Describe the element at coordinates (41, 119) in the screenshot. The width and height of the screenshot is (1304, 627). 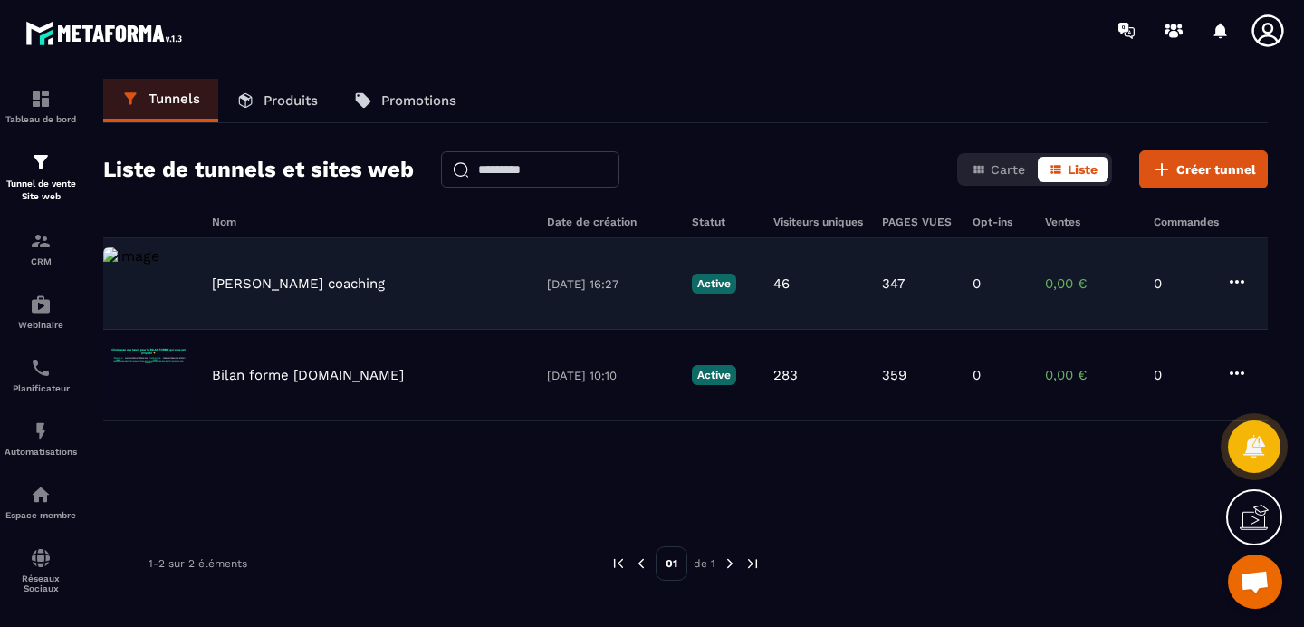
I see `p: Tableau de bord` at that location.